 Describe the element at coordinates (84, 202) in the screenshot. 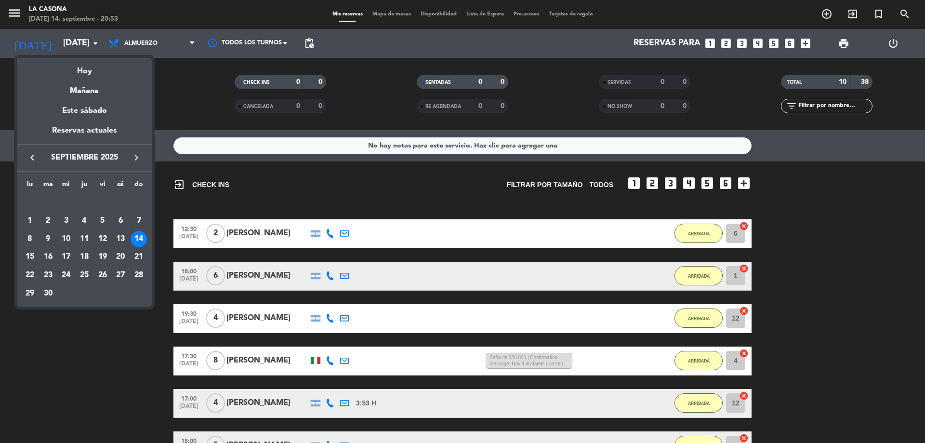

I see `td: SEP.` at that location.